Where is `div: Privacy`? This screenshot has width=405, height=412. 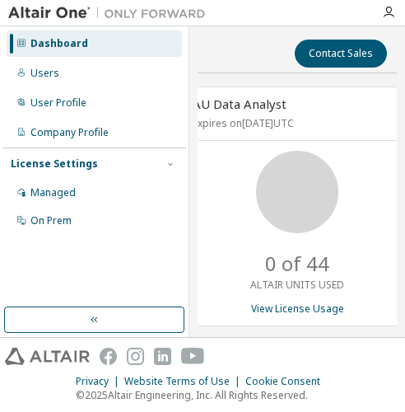 div: Privacy is located at coordinates (100, 381).